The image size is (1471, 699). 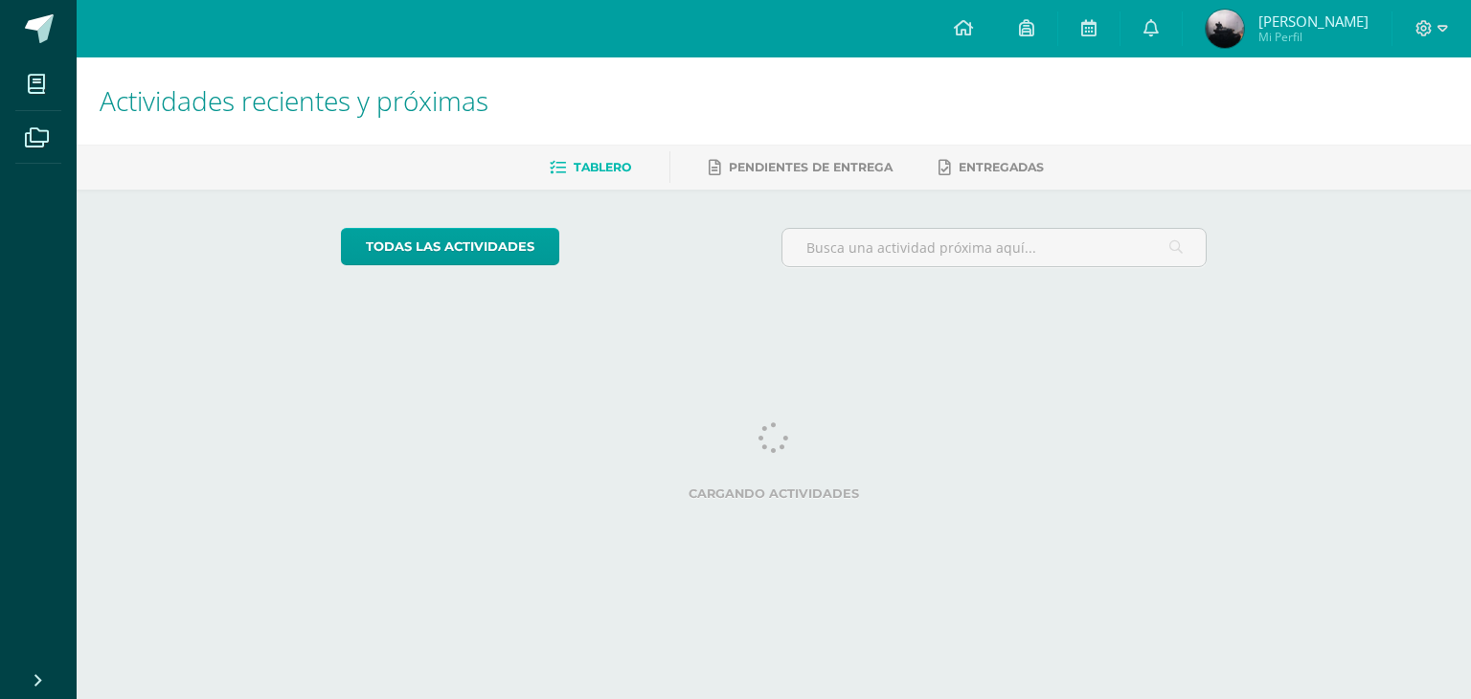 What do you see at coordinates (602, 167) in the screenshot?
I see `span: Tablero` at bounding box center [602, 167].